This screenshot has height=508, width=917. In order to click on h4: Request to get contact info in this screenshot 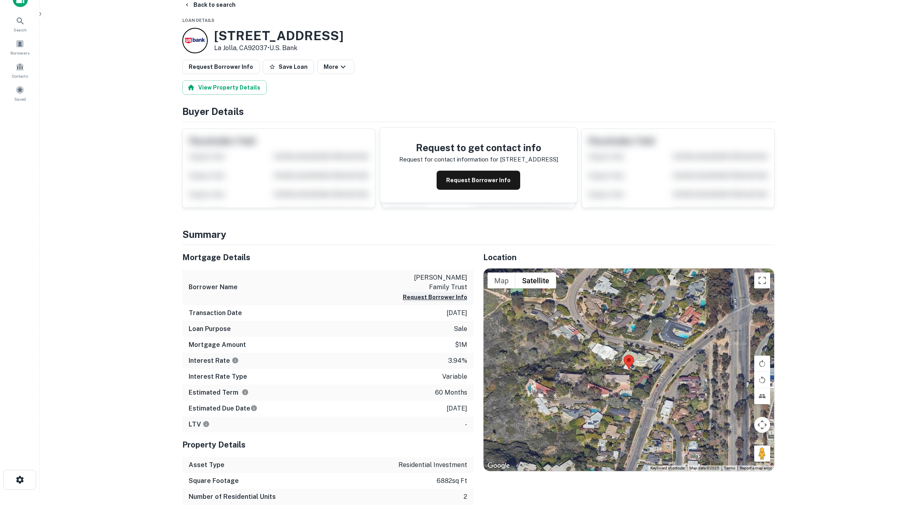, I will do `click(478, 148)`.